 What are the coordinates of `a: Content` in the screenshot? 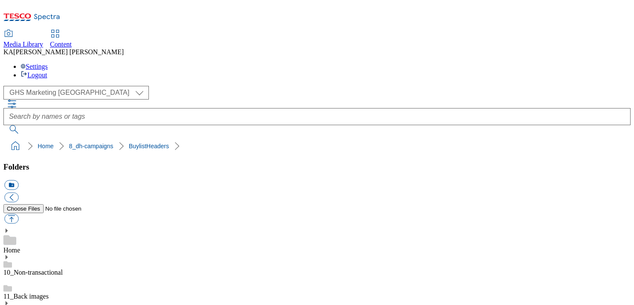 It's located at (61, 39).